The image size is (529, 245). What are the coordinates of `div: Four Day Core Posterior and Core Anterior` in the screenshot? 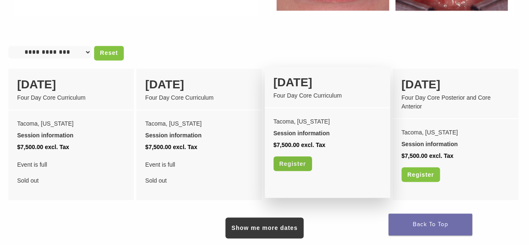 It's located at (455, 102).